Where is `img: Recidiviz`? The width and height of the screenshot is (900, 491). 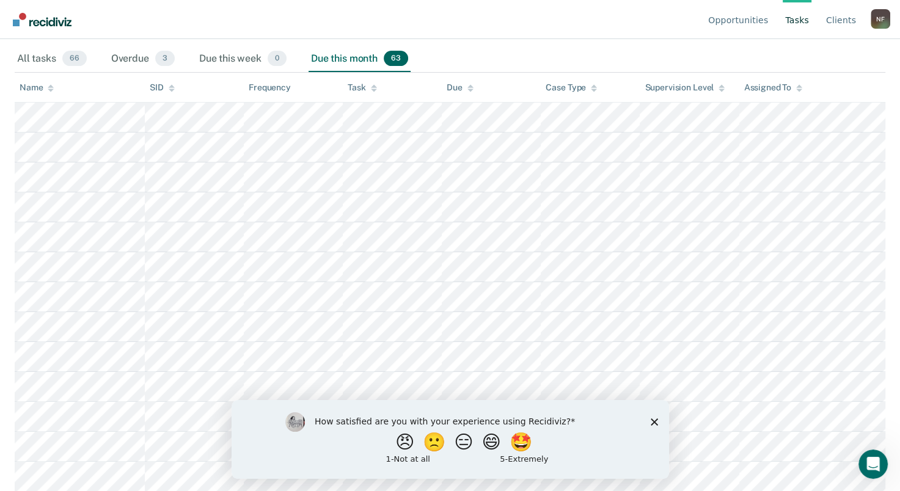 img: Recidiviz is located at coordinates (42, 20).